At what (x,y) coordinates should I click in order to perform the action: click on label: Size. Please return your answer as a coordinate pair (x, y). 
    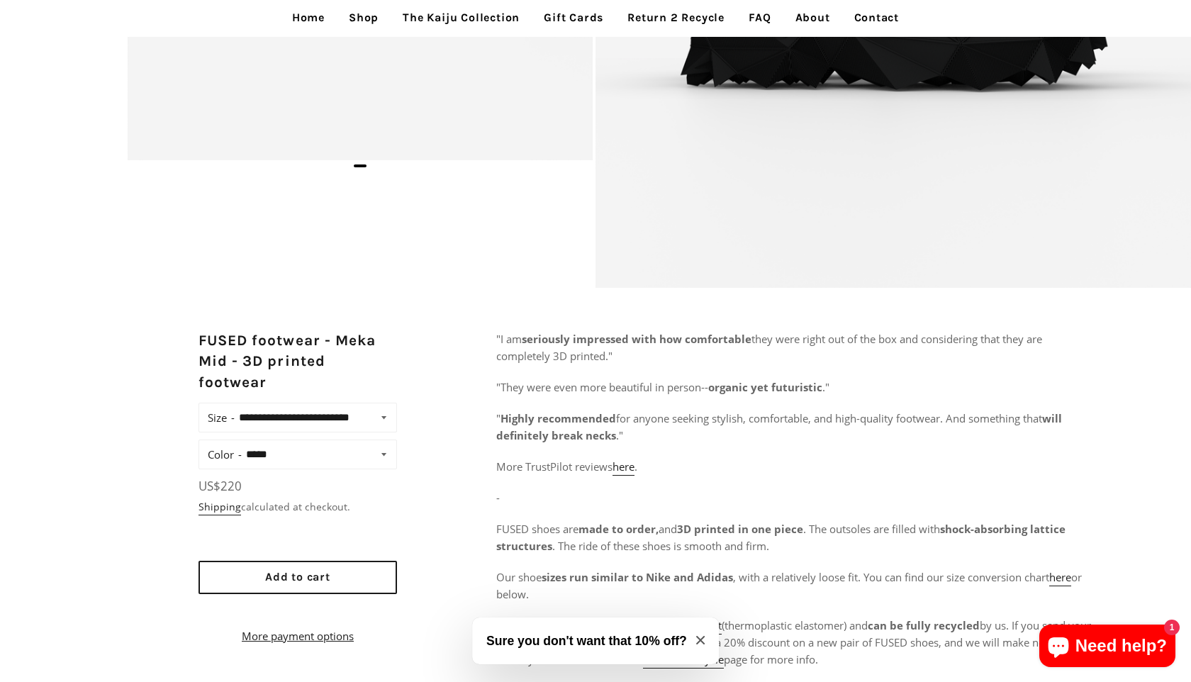
    Looking at the image, I should click on (221, 418).